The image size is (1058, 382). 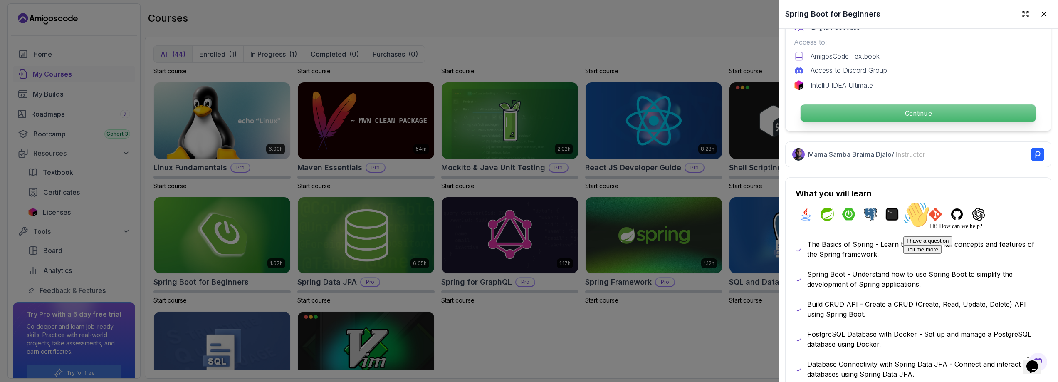 What do you see at coordinates (1026, 14) in the screenshot?
I see `button: Expand drawer` at bounding box center [1026, 14].